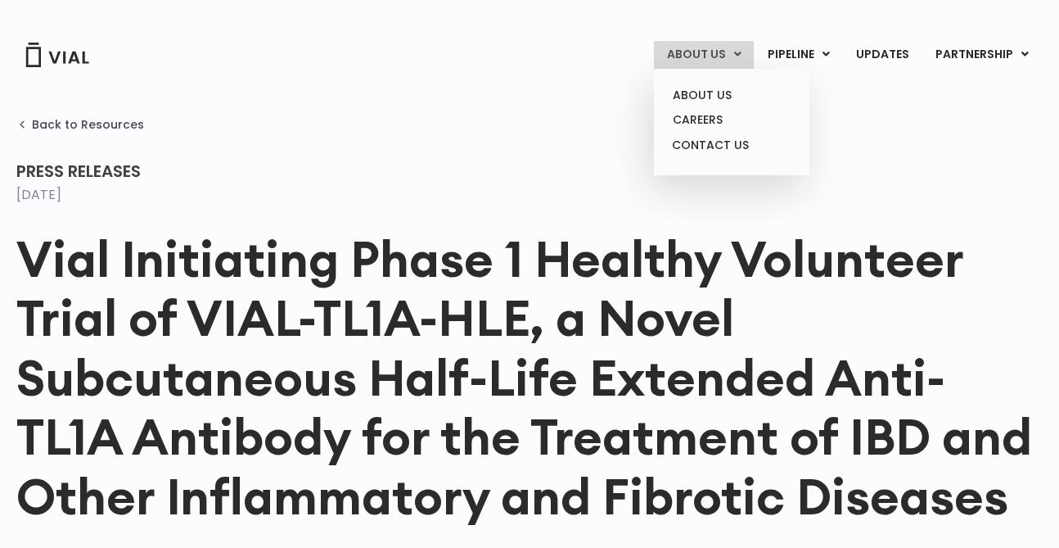 This screenshot has height=548, width=1059. What do you see at coordinates (704, 55) in the screenshot?
I see `a: ABOUT USMenu Toggle` at bounding box center [704, 55].